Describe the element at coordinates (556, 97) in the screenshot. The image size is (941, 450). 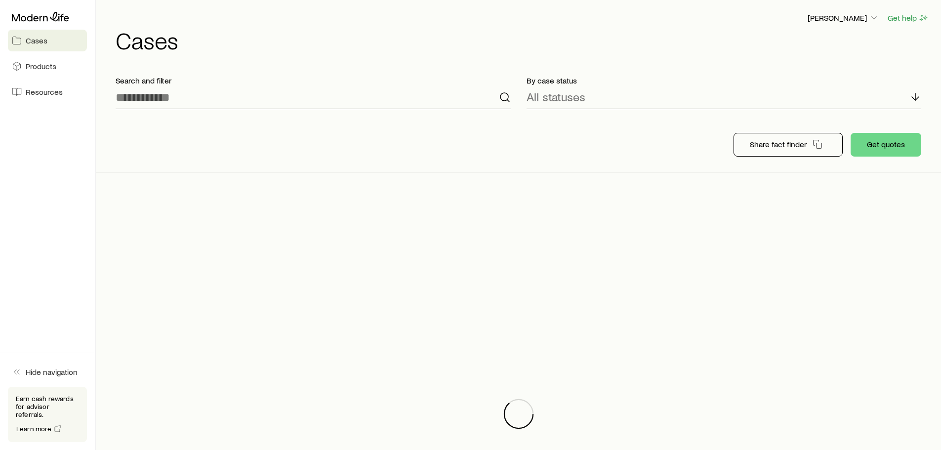
I see `p: All statuses` at that location.